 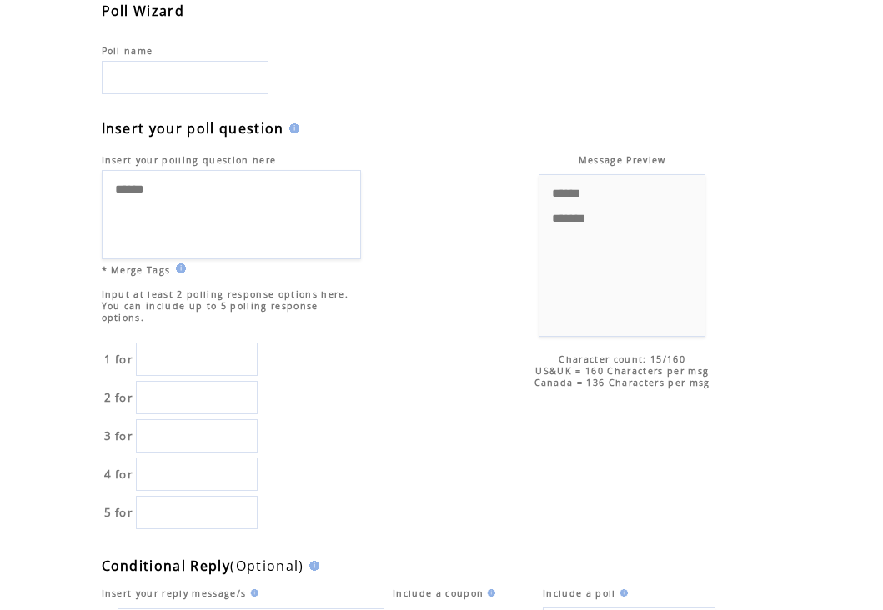 What do you see at coordinates (118, 475) in the screenshot?
I see `span: 4 for` at bounding box center [118, 475].